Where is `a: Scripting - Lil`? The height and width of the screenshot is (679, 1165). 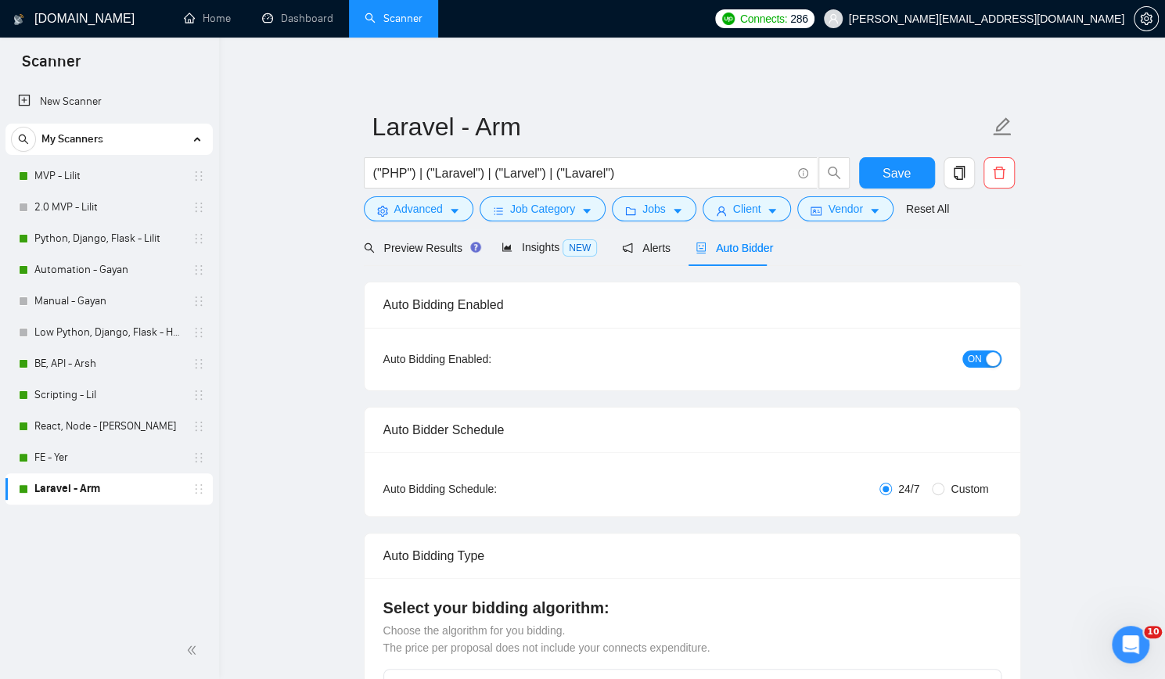 a: Scripting - Lil is located at coordinates (109, 395).